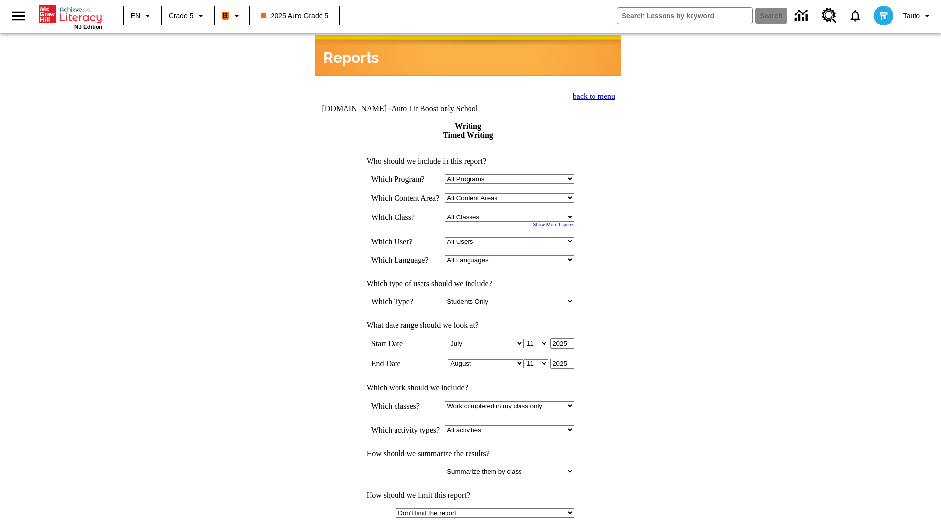  Describe the element at coordinates (468, 130) in the screenshot. I see `a: Writing Timed Writing` at that location.